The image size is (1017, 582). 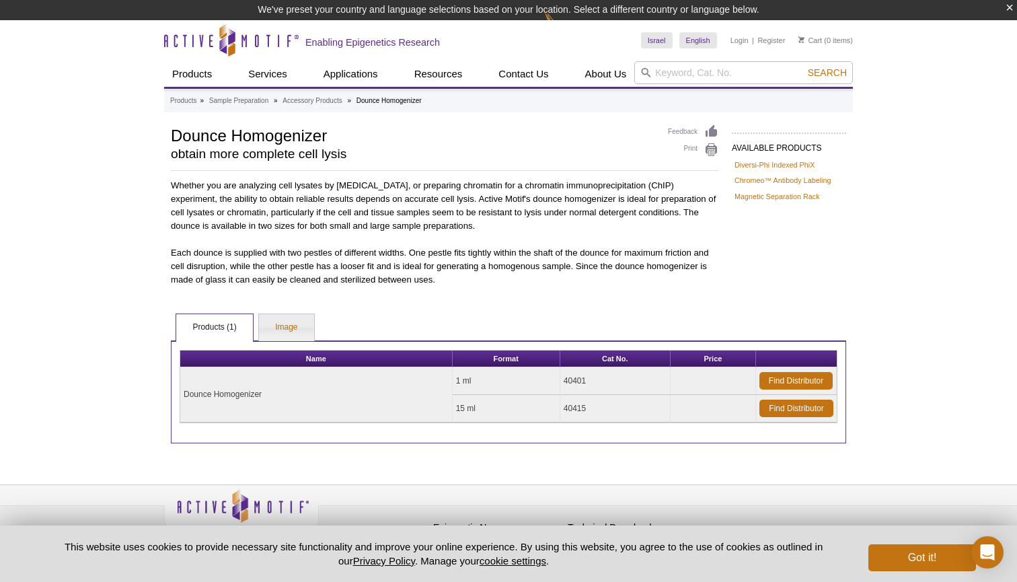 What do you see at coordinates (497, 527) in the screenshot?
I see `h4: Epigenetic News` at bounding box center [497, 527].